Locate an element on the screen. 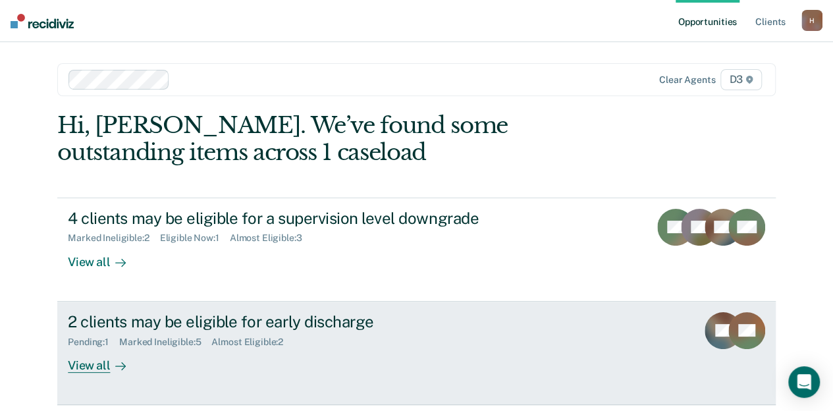 This screenshot has height=411, width=833. div: Open Intercom Messenger is located at coordinates (804, 382).